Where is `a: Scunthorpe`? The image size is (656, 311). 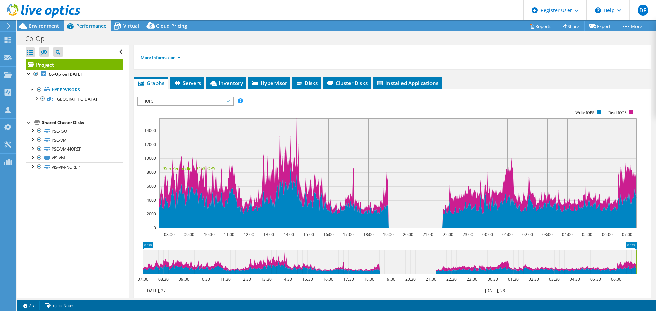 a: Scunthorpe is located at coordinates (74, 99).